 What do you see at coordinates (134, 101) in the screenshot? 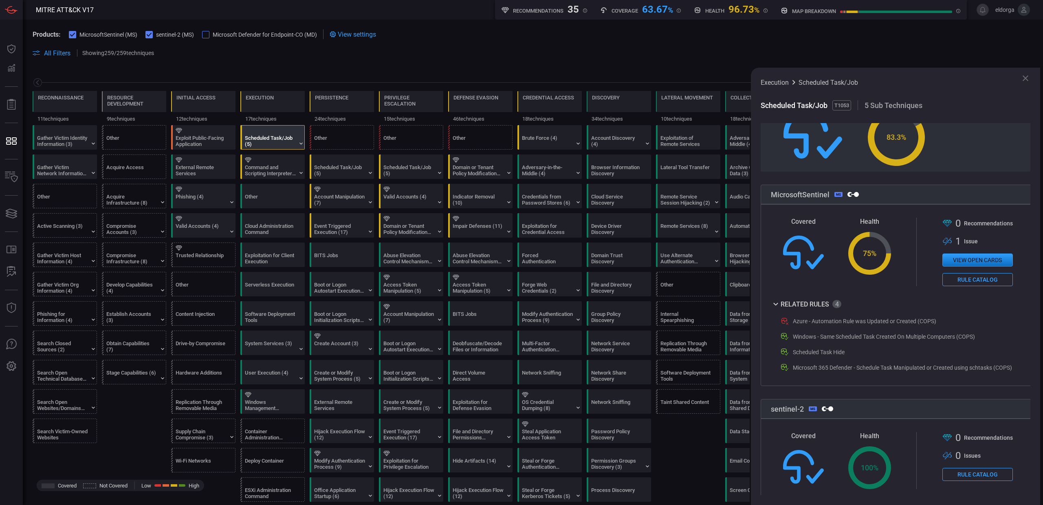
I see `div: Resource Development` at bounding box center [134, 101].